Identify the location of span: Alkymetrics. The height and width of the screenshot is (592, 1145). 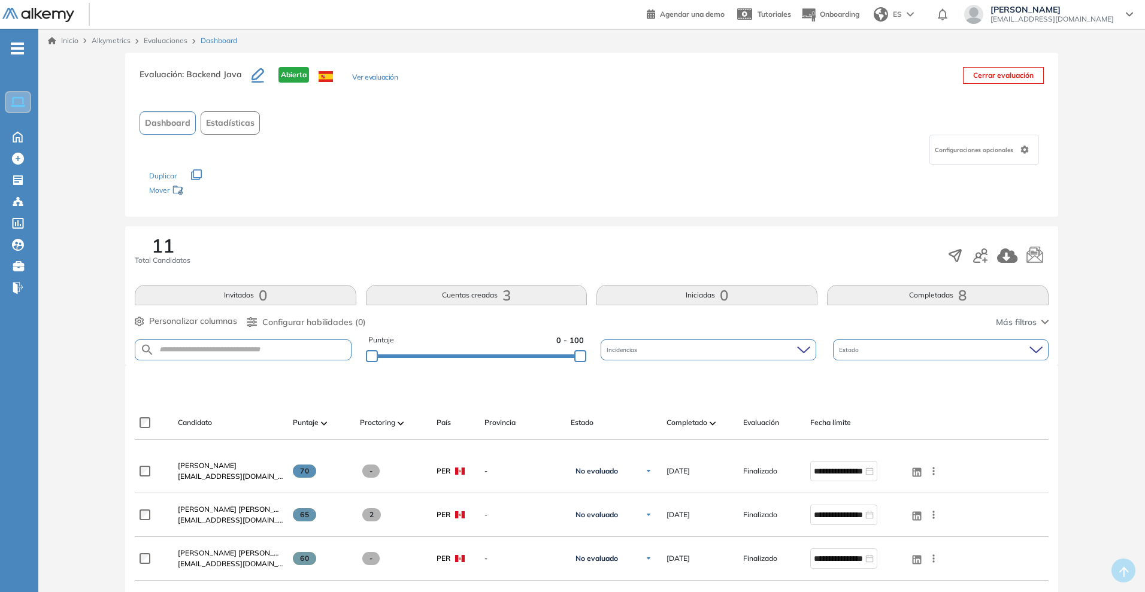
(111, 40).